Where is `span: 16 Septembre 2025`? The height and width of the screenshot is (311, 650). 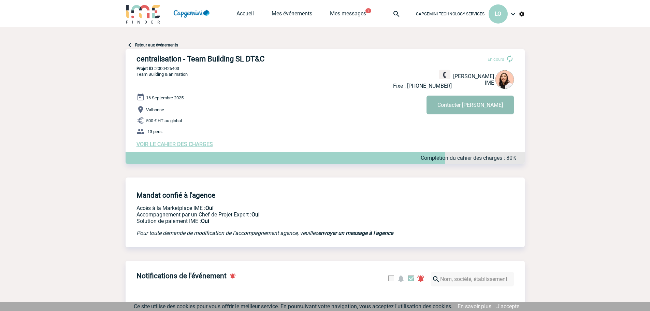 span: 16 Septembre 2025 is located at coordinates (165, 98).